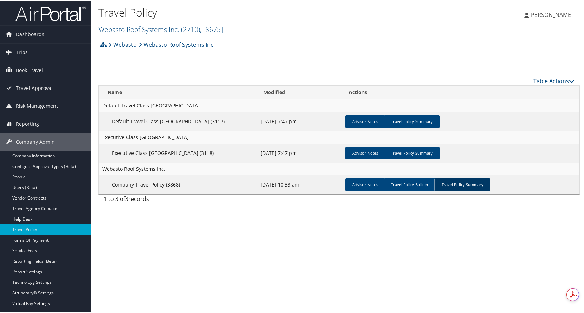 The image size is (584, 313). I want to click on span: Travel Approval, so click(34, 88).